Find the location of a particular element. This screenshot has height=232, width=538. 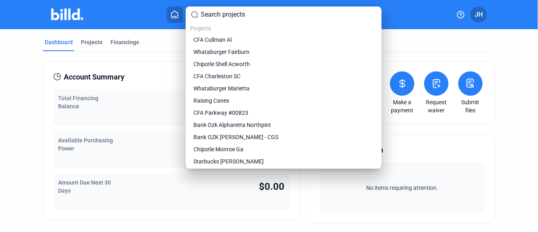

span: Raising Canes is located at coordinates (212, 101).